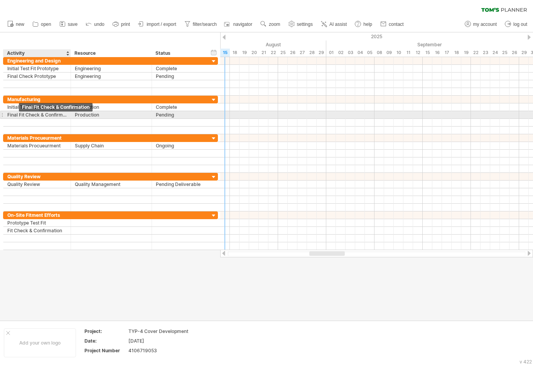 The image size is (533, 365). I want to click on div: August 2025, so click(225, 44).